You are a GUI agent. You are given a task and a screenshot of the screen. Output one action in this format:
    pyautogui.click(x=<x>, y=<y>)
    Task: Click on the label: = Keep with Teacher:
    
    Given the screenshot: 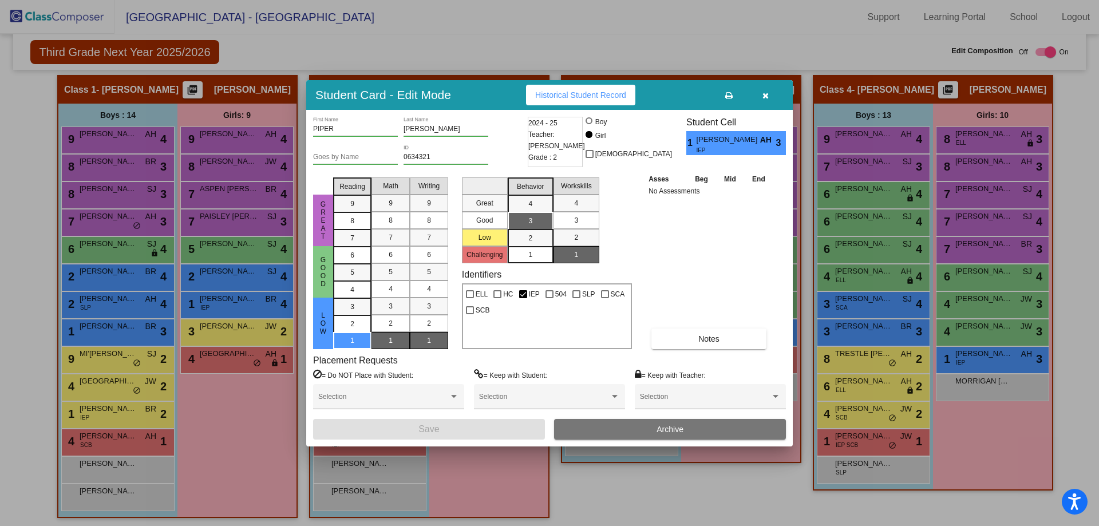 What is the action you would take?
    pyautogui.click(x=670, y=375)
    